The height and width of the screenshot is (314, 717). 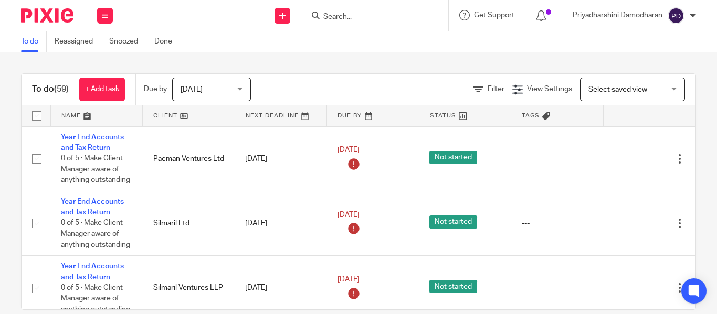 I want to click on img: Pixie, so click(x=47, y=15).